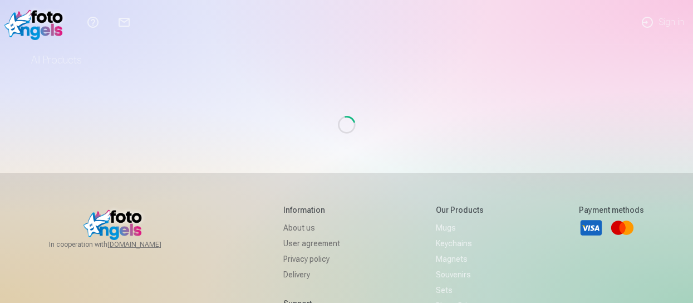 This screenshot has width=693, height=303. What do you see at coordinates (460, 275) in the screenshot?
I see `a: Souvenirs` at bounding box center [460, 275].